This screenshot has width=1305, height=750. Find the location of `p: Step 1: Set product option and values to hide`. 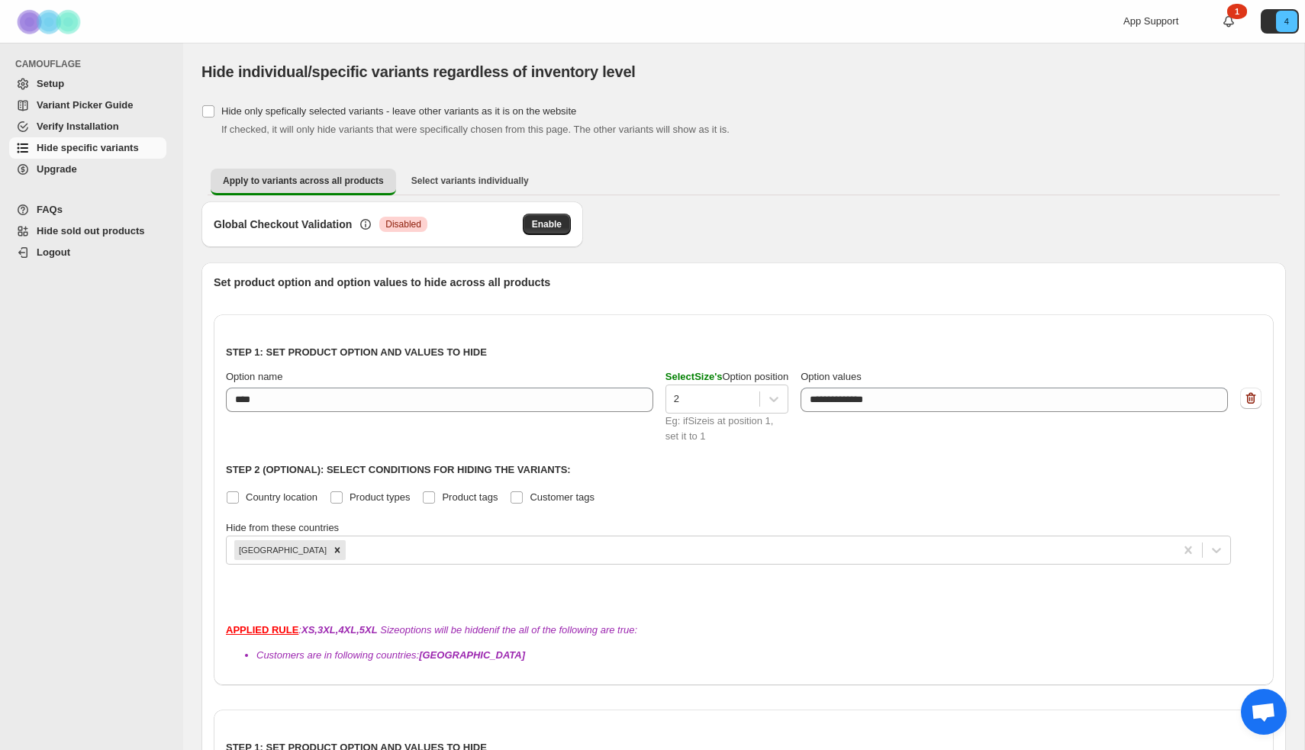

p: Step 1: Set product option and values to hide is located at coordinates (743, 353).